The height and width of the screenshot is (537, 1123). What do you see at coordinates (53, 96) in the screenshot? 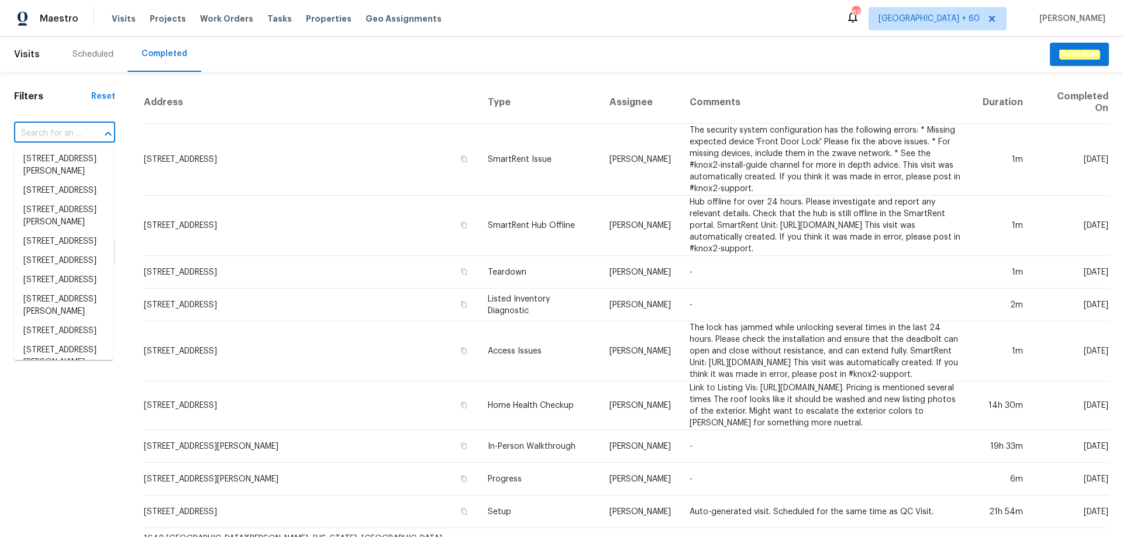
I see `h1: Filters` at bounding box center [53, 96].